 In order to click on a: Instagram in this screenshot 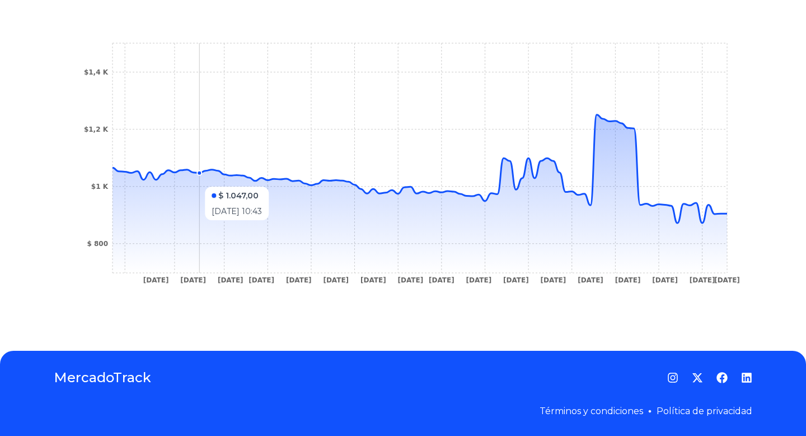, I will do `click(673, 377)`.